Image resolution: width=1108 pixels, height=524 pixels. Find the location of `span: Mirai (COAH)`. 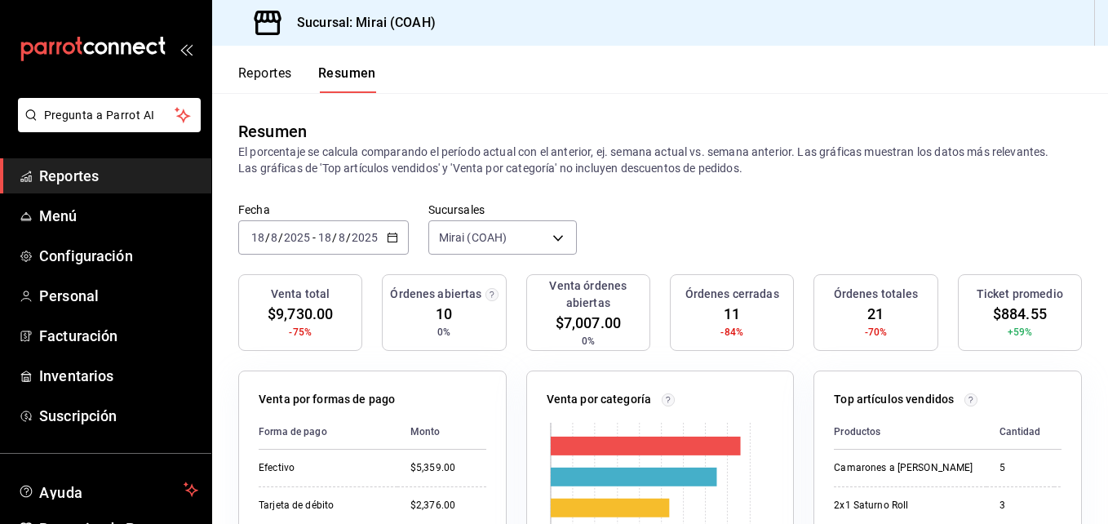

span: Mirai (COAH) is located at coordinates (473, 237).